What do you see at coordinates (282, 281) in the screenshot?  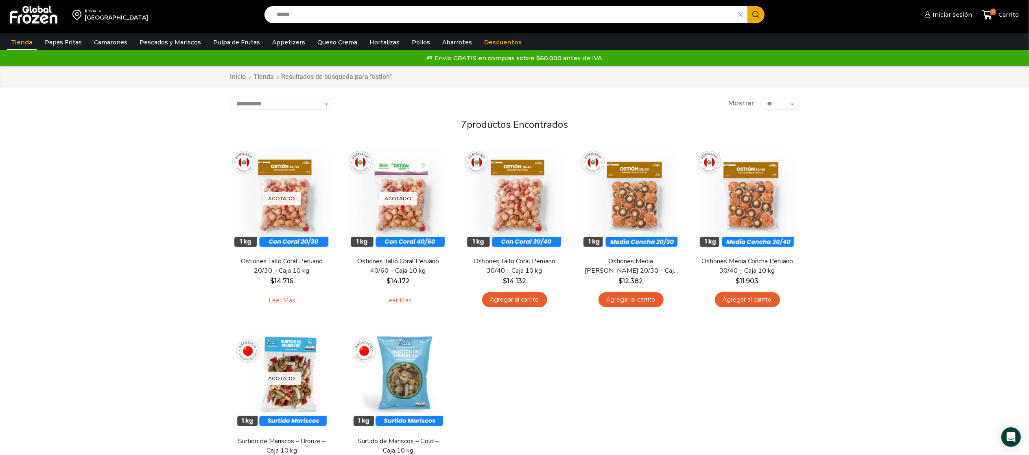 I see `bdi: 14.716` at bounding box center [282, 281].